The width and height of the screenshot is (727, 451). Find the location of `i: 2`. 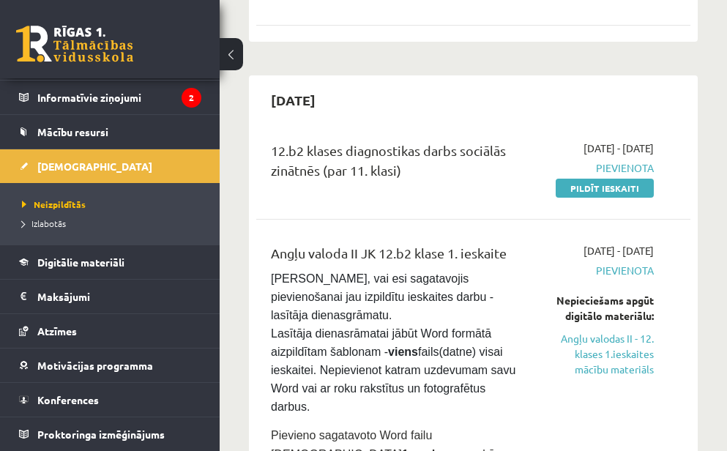

i: 2 is located at coordinates (191, 97).